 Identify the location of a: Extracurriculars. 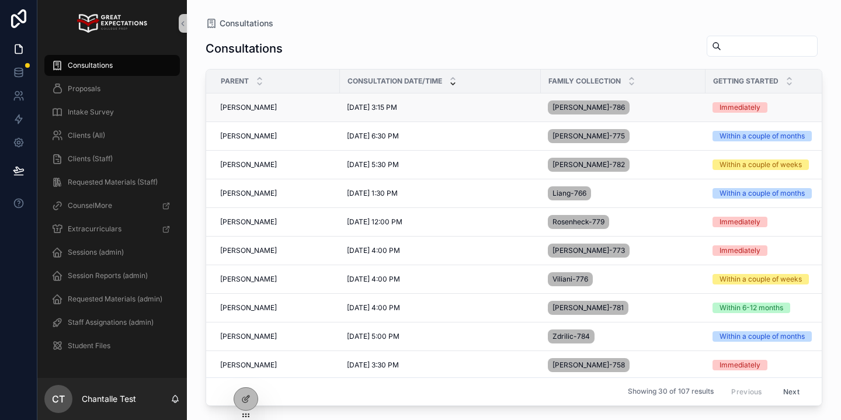
(112, 229).